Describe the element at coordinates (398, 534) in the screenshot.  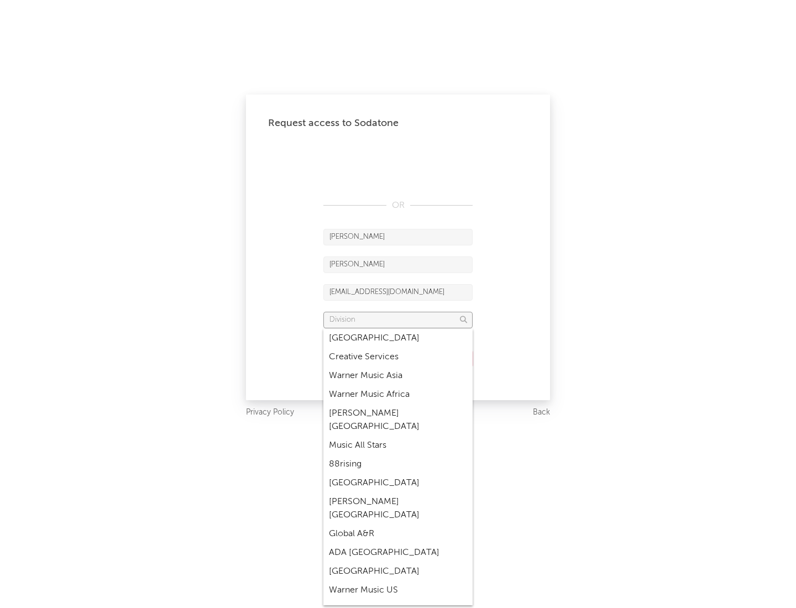
I see `div: Global A&R` at that location.